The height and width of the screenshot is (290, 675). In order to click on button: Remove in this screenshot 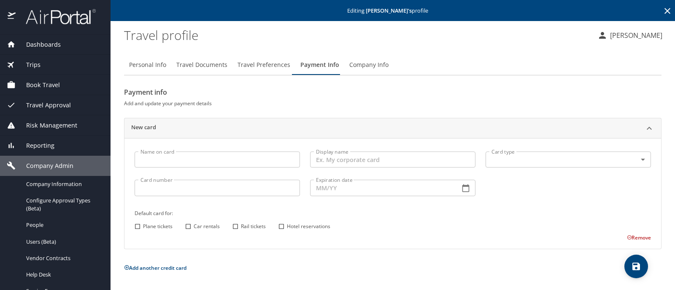, I will do `click(638, 238)`.